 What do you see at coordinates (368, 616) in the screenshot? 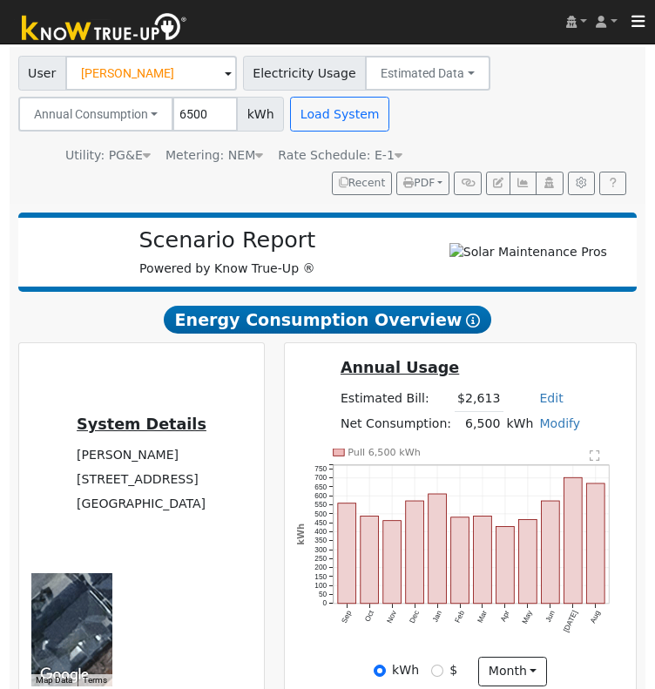
I see `text: Oct` at bounding box center [368, 616].